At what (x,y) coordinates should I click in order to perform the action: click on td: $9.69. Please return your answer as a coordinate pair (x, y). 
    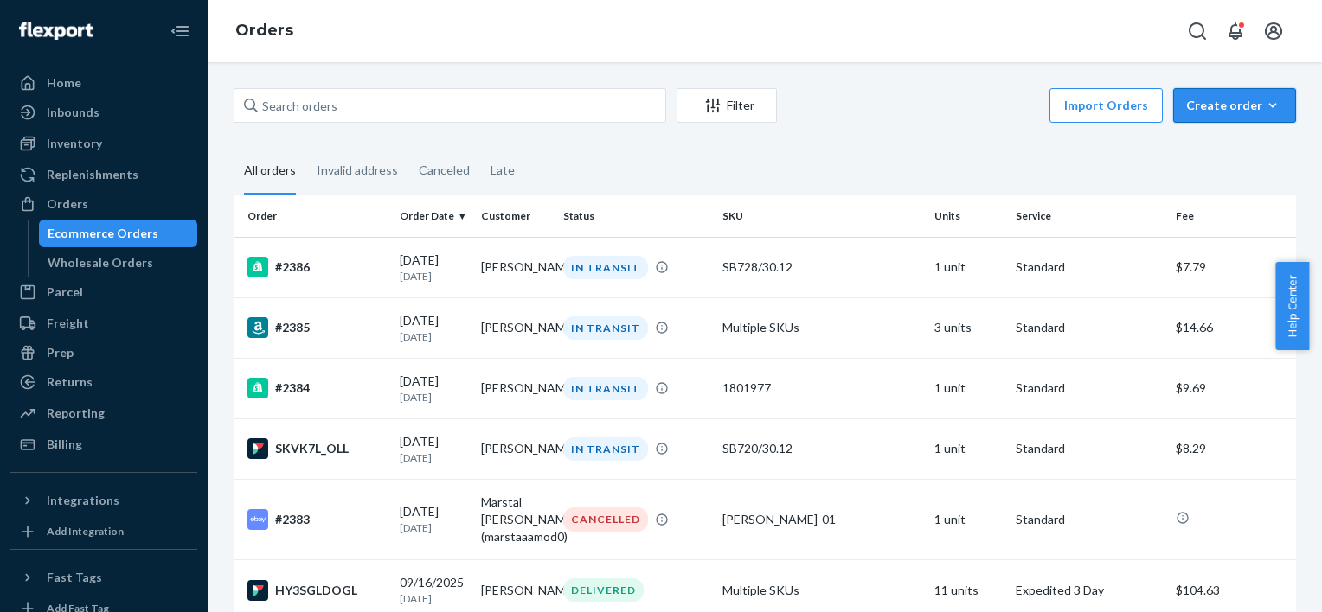
    Looking at the image, I should click on (1232, 388).